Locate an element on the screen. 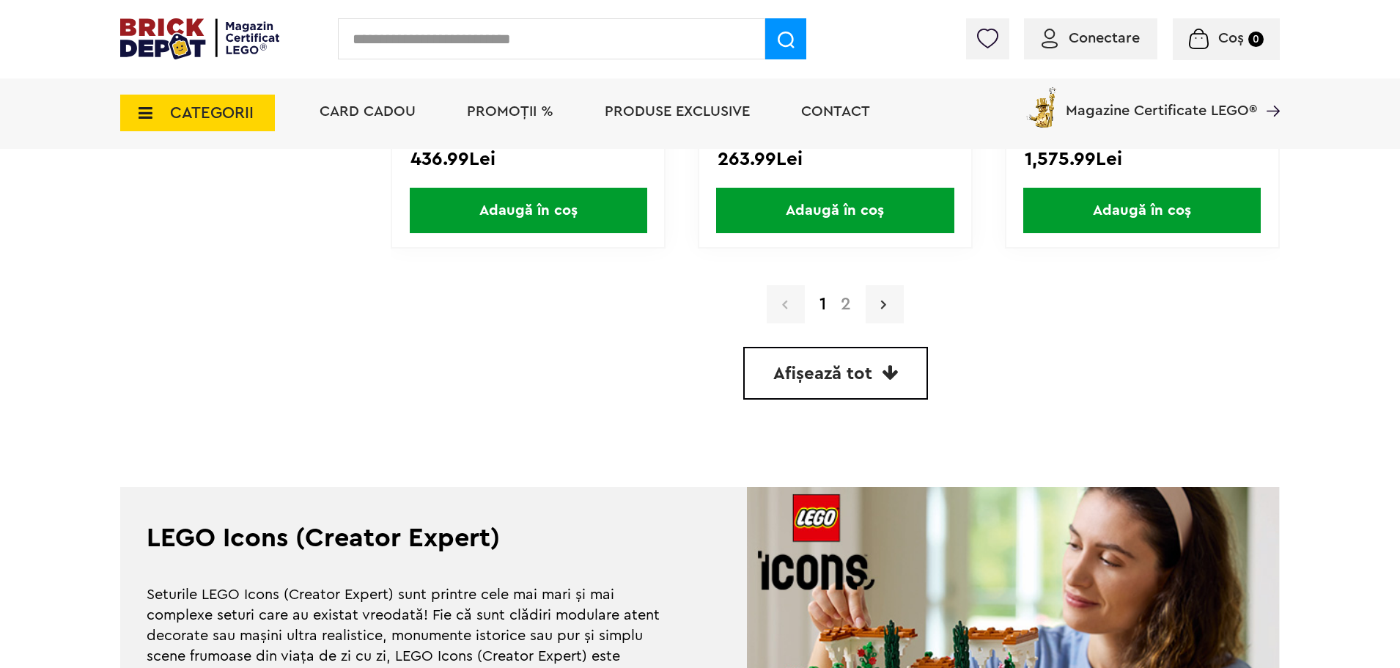 Image resolution: width=1400 pixels, height=668 pixels. a: Conectare is located at coordinates (1091, 38).